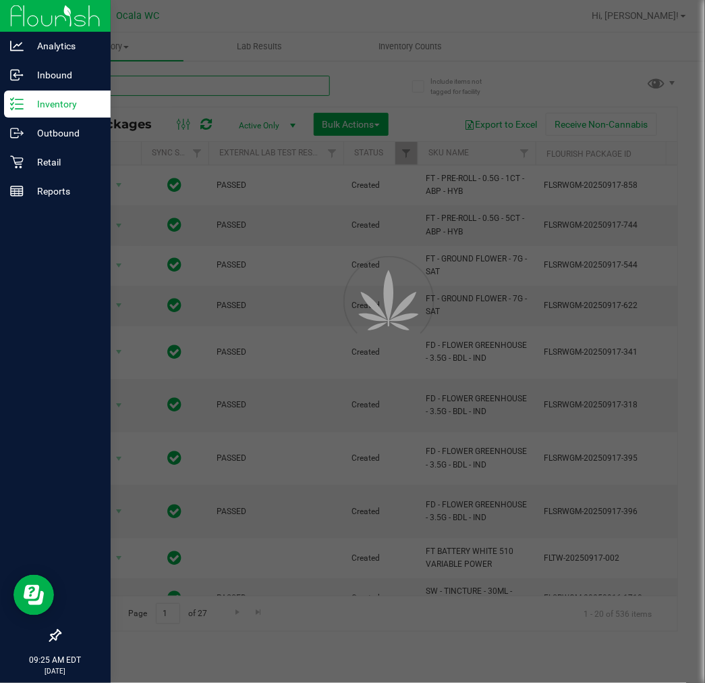 The height and width of the screenshot is (683, 705). What do you see at coordinates (55, 660) in the screenshot?
I see `p: 09:25 AM EDT` at bounding box center [55, 660].